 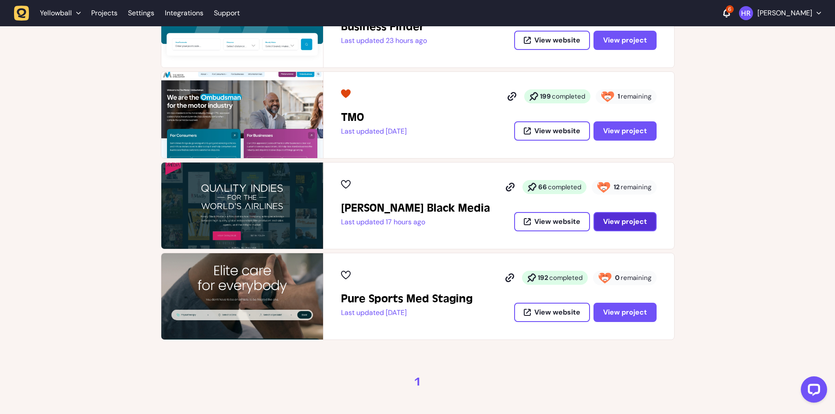 What do you see at coordinates (104, 13) in the screenshot?
I see `a: Projects` at bounding box center [104, 13].